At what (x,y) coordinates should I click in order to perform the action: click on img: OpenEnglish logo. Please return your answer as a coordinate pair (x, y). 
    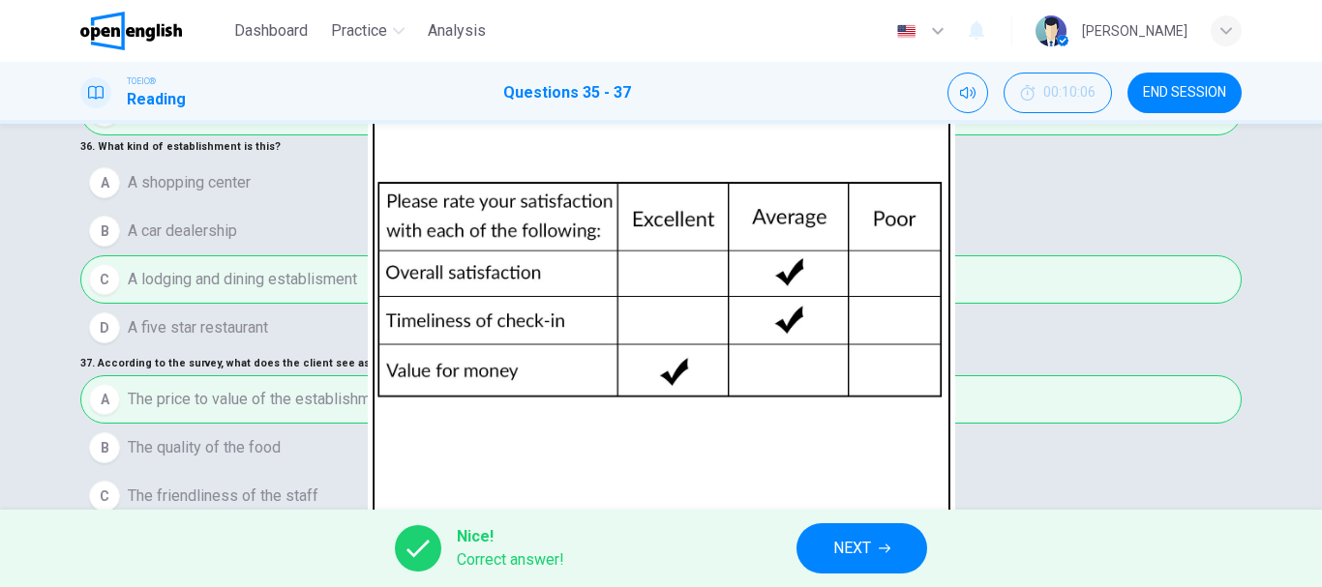
    Looking at the image, I should click on (131, 31).